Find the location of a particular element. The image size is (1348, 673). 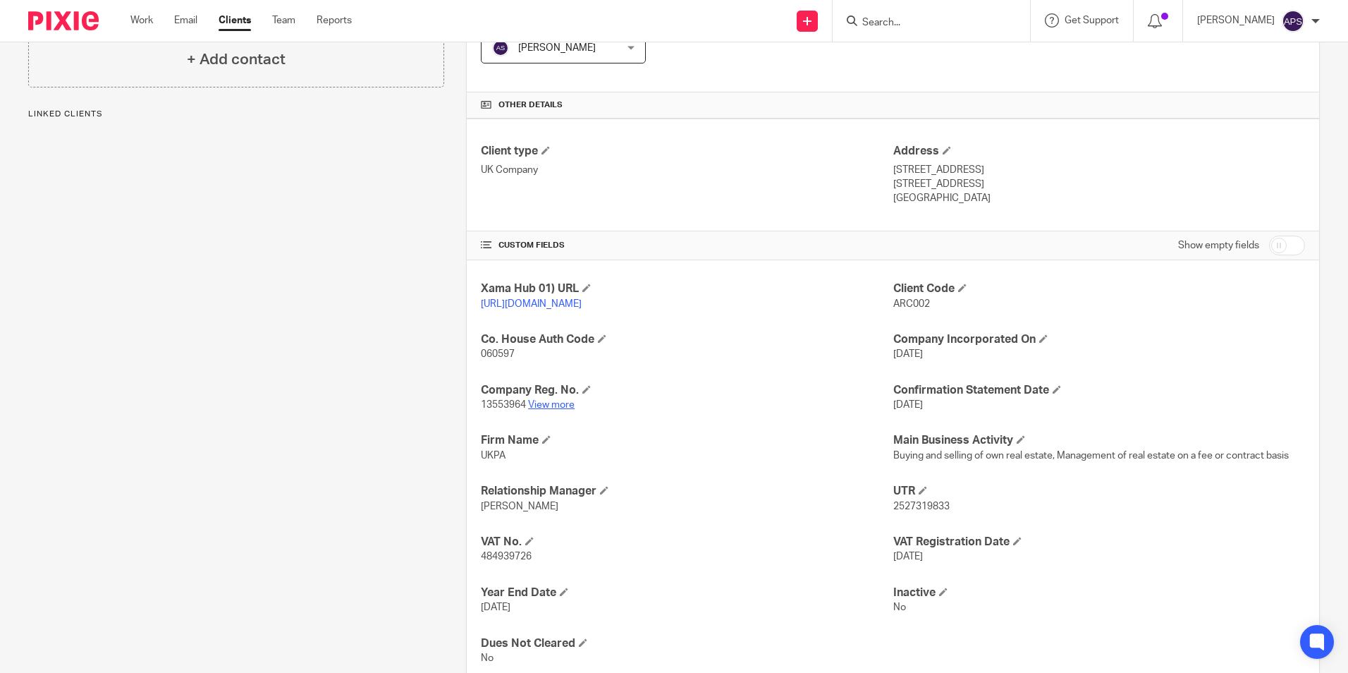

a: Clients is located at coordinates (235, 20).